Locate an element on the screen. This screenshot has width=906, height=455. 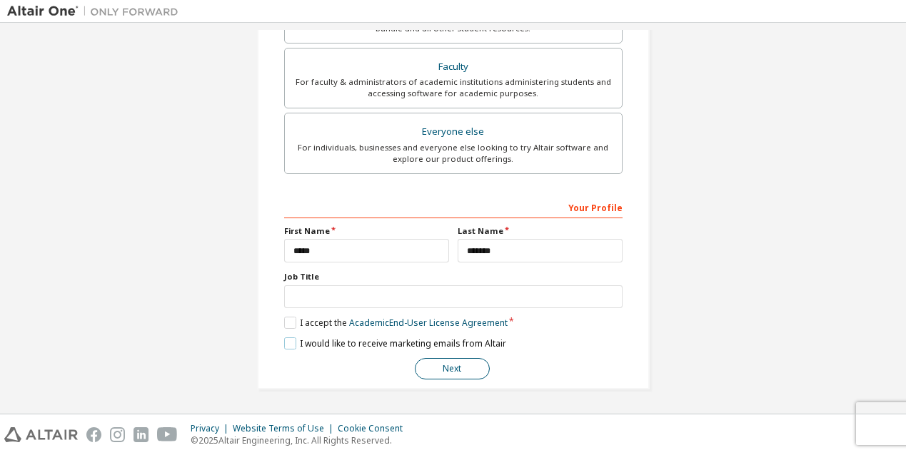
label: I accept the is located at coordinates (396, 323).